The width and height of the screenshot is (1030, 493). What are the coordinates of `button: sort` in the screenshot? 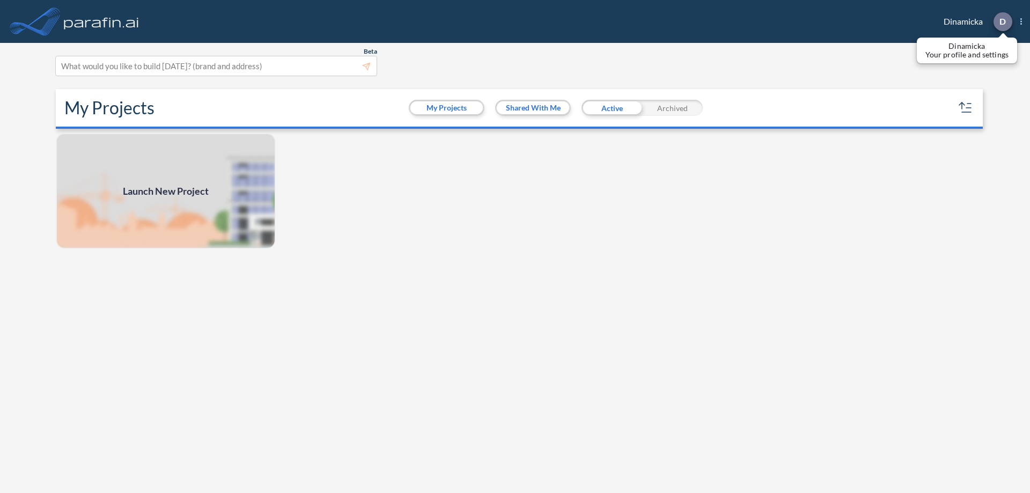 It's located at (966, 108).